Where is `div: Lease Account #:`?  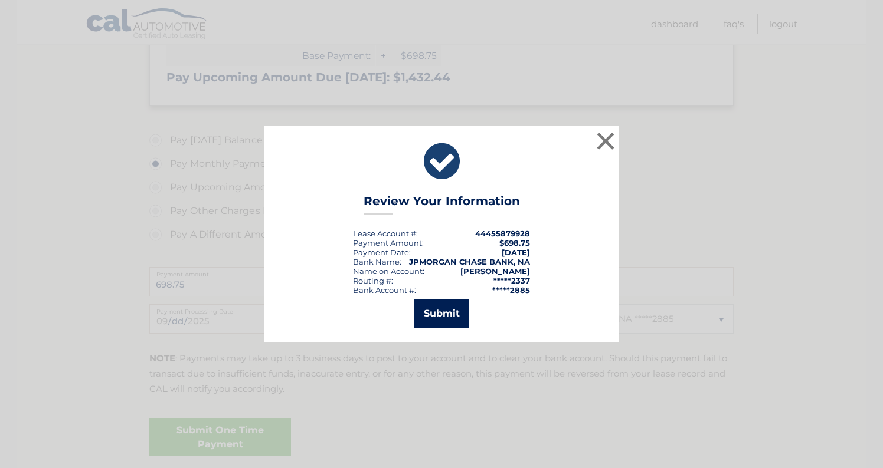 div: Lease Account #: is located at coordinates (385, 234).